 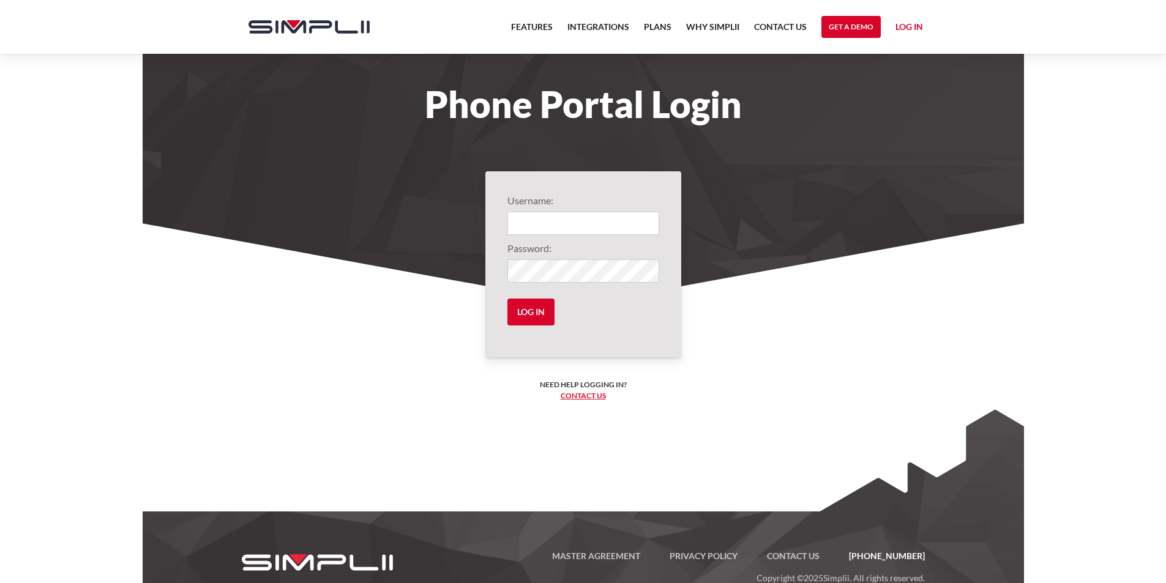 What do you see at coordinates (583, 201) in the screenshot?
I see `label: Username:` at bounding box center [583, 201].